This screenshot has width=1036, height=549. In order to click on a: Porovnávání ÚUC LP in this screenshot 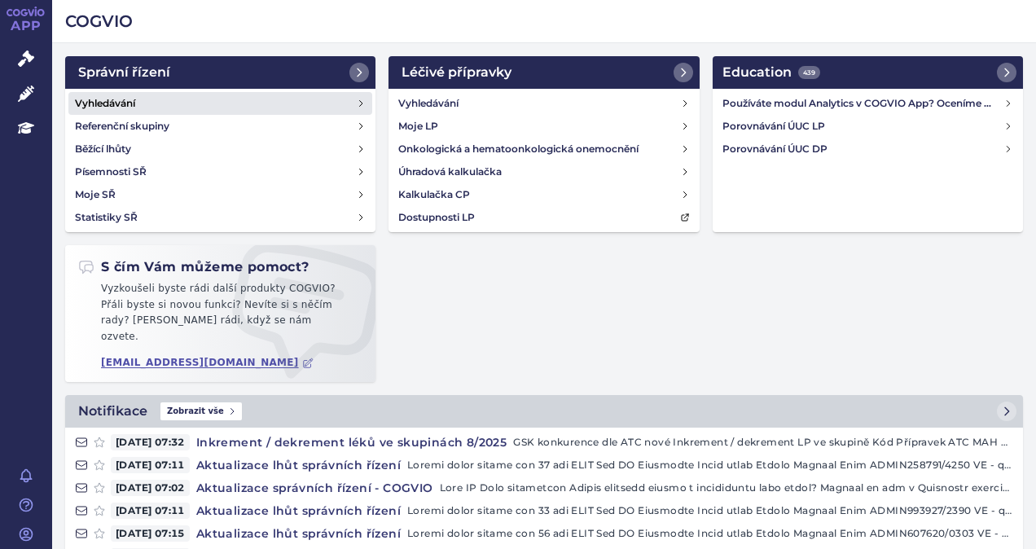, I will do `click(867, 126)`.